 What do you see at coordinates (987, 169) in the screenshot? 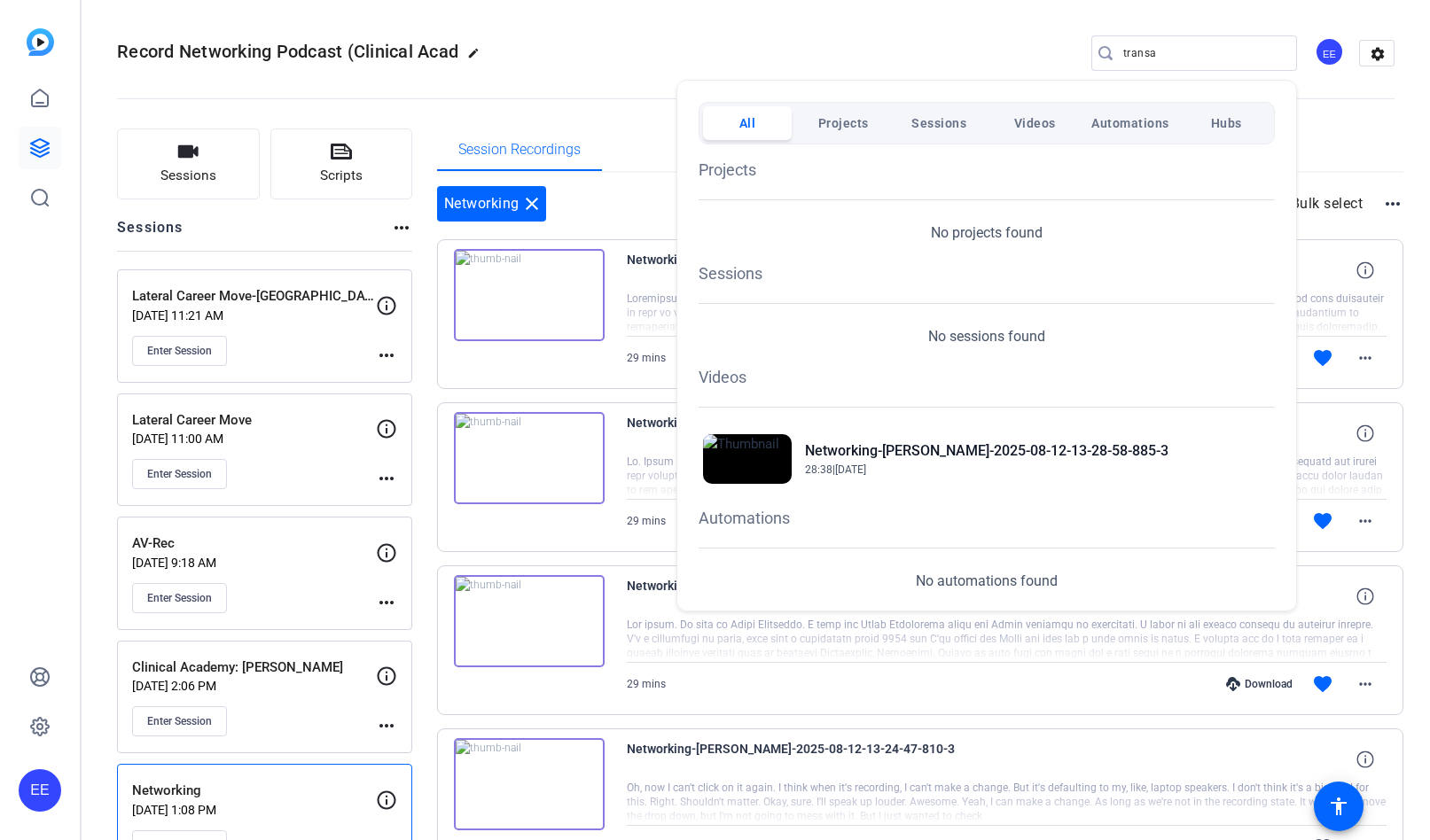
I see `h1: Projects` at bounding box center [987, 169].